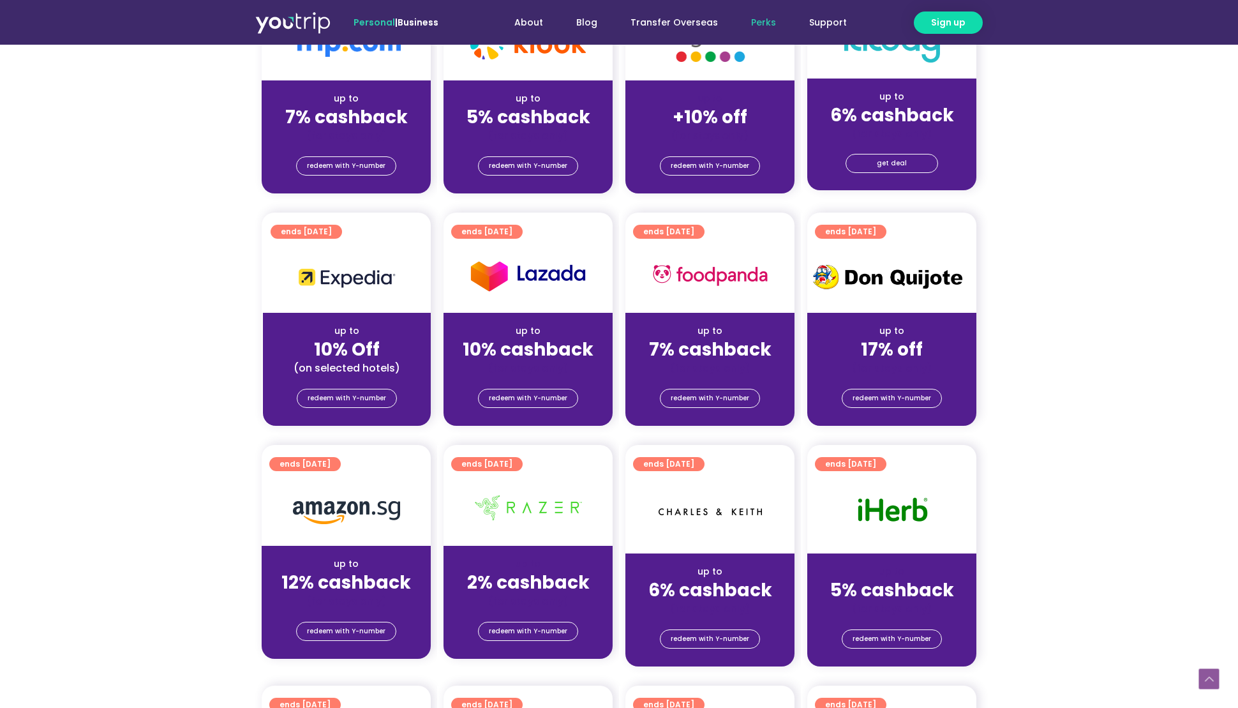 The image size is (1238, 708). I want to click on span: Personal, so click(374, 22).